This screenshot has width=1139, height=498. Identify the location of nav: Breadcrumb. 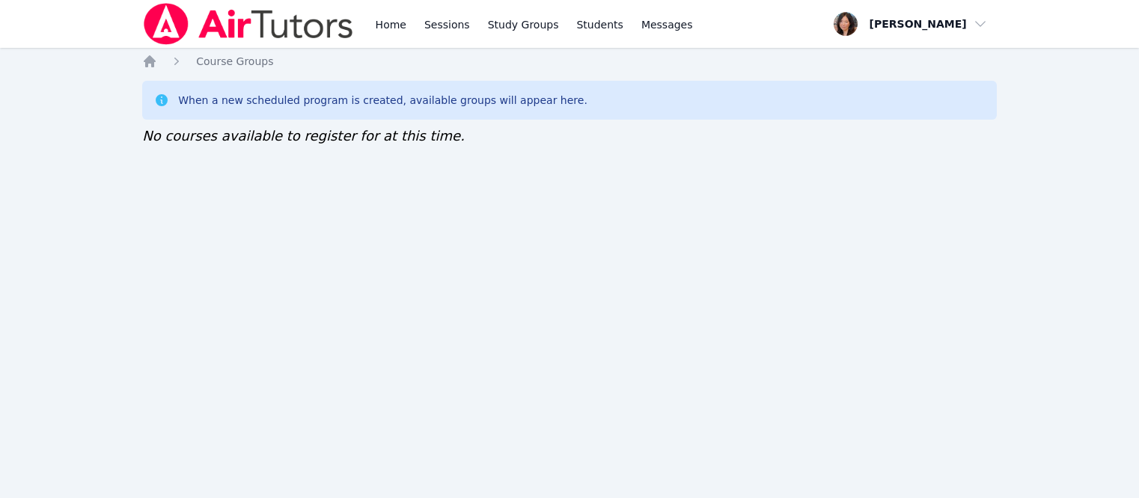
(569, 61).